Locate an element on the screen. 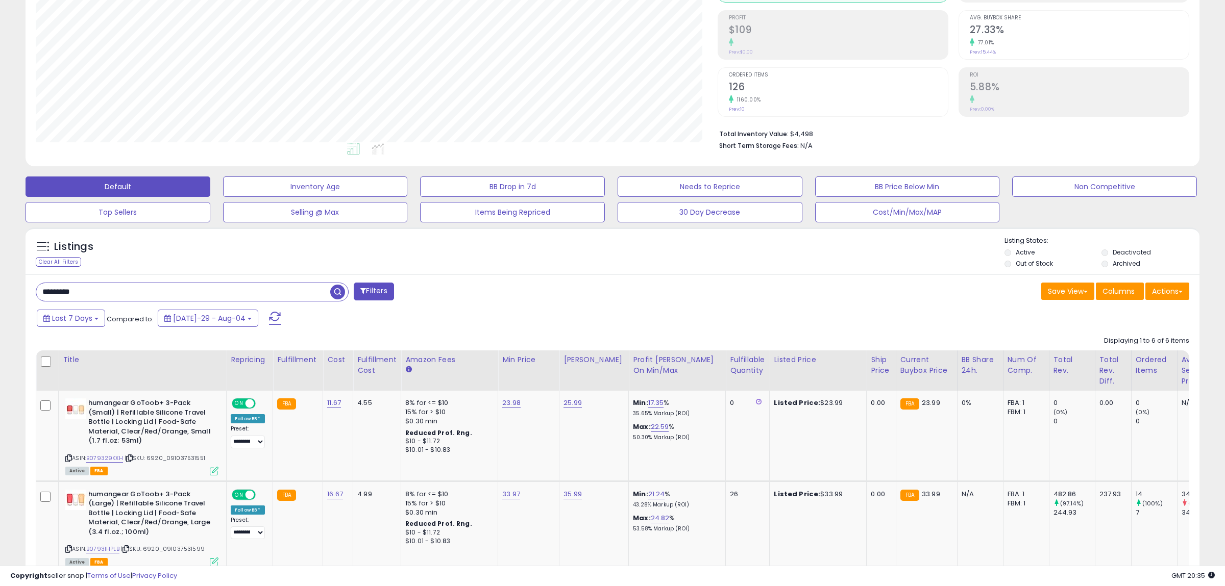 This screenshot has width=1225, height=586. span: 33.99 is located at coordinates (931, 494).